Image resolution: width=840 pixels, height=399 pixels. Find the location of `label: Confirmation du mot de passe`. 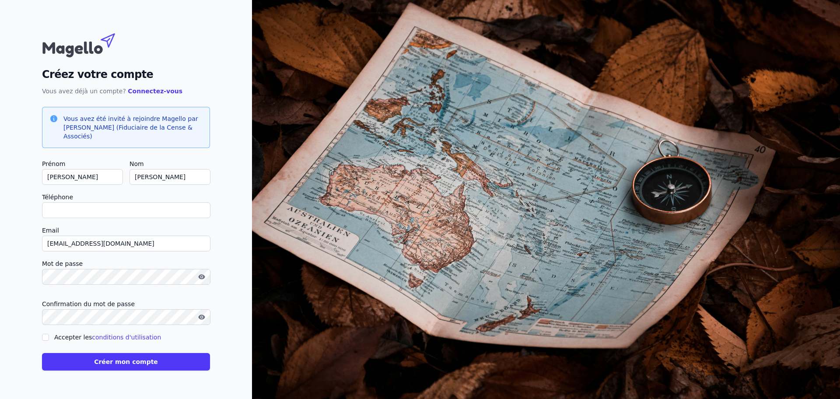

label: Confirmation du mot de passe is located at coordinates (126, 304).